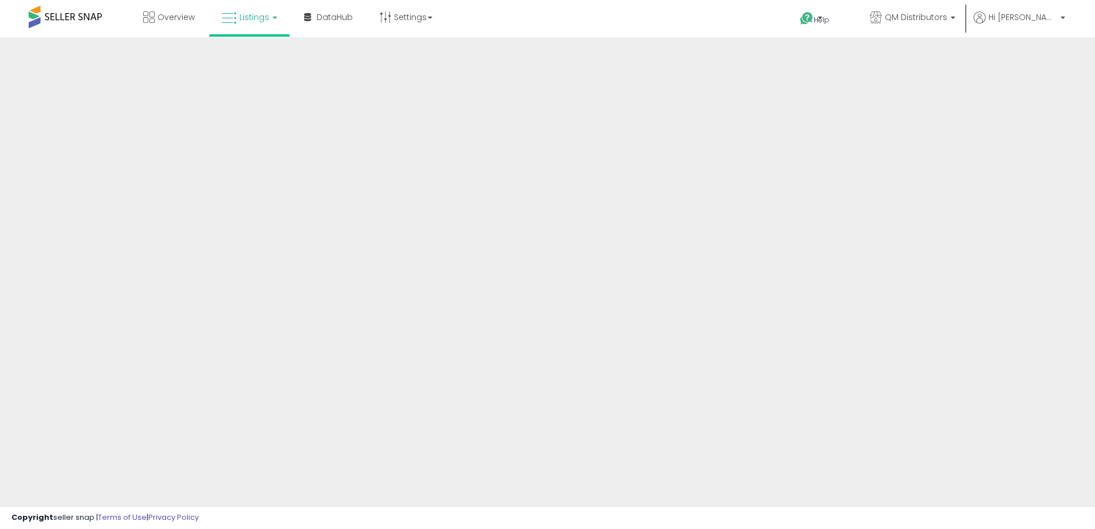 The height and width of the screenshot is (529, 1095). Describe the element at coordinates (176, 17) in the screenshot. I see `span: Overview` at that location.